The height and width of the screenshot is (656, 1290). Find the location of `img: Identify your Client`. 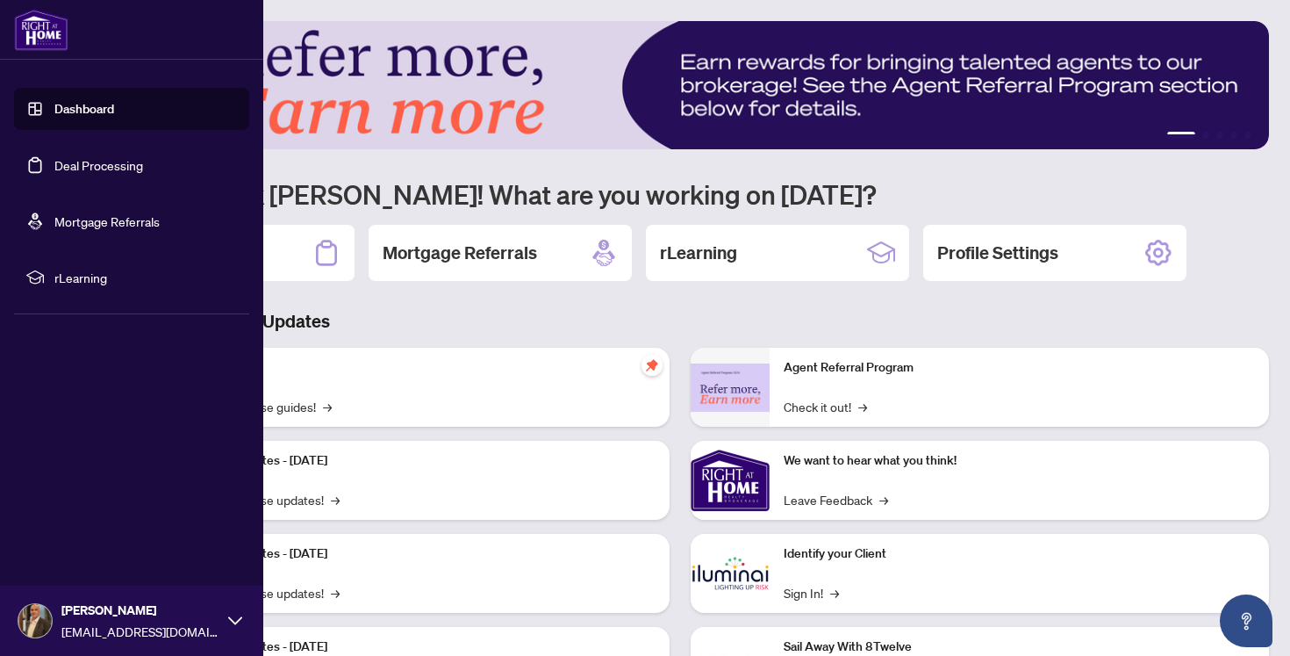

img: Identify your Client is located at coordinates (730, 573).